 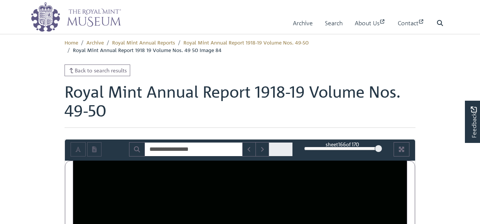 I want to click on a: About Us, so click(x=370, y=23).